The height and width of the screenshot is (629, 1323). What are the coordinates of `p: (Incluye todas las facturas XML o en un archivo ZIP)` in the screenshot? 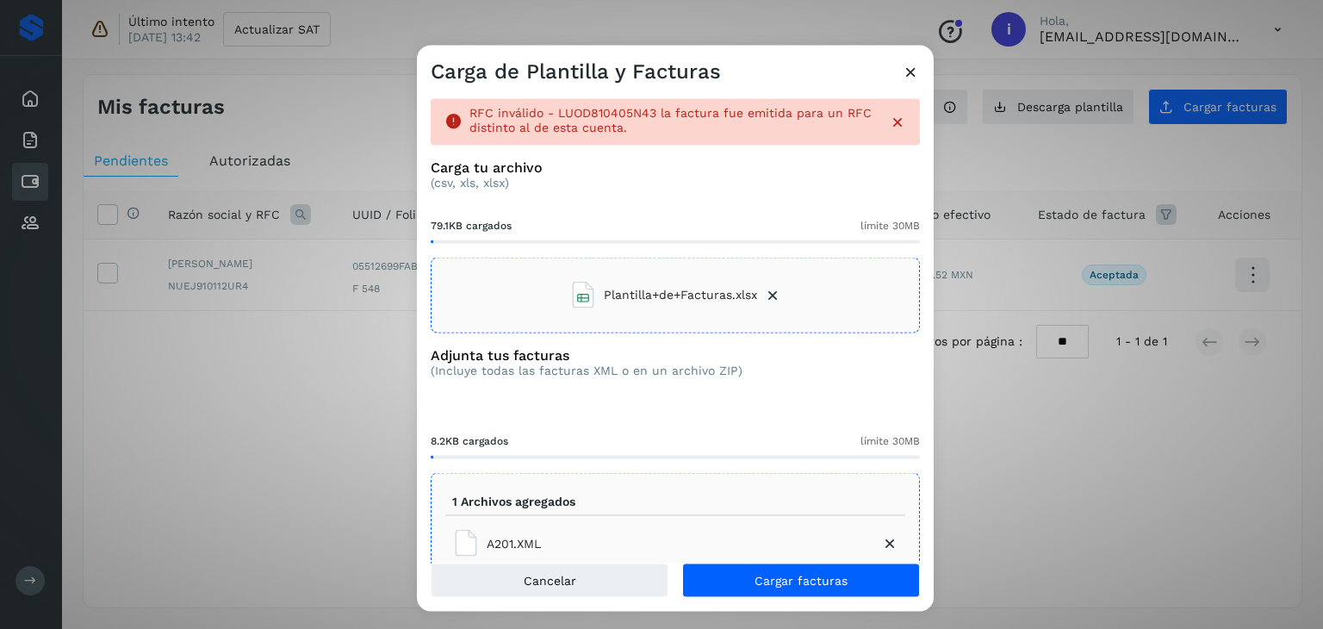 It's located at (586, 369).